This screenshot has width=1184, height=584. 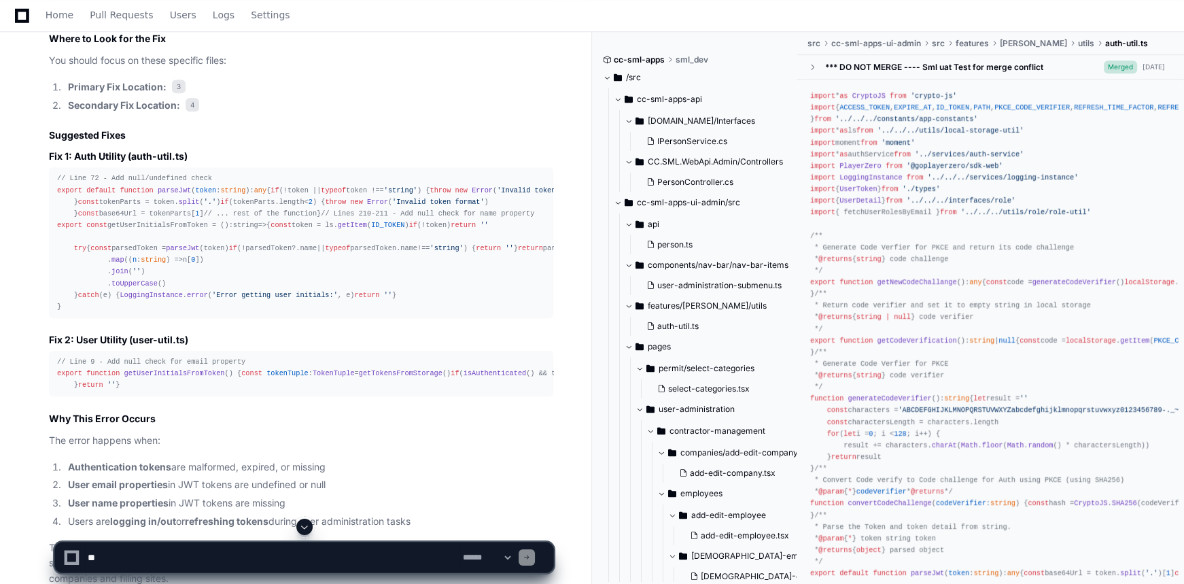 I want to click on span: let, so click(x=979, y=398).